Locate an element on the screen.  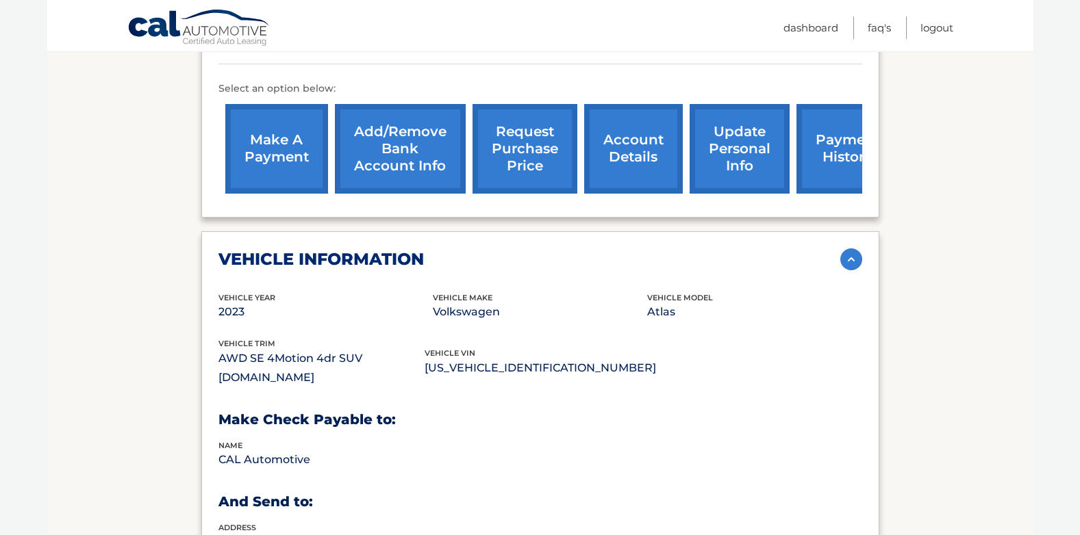
a: make a payment is located at coordinates (277, 149).